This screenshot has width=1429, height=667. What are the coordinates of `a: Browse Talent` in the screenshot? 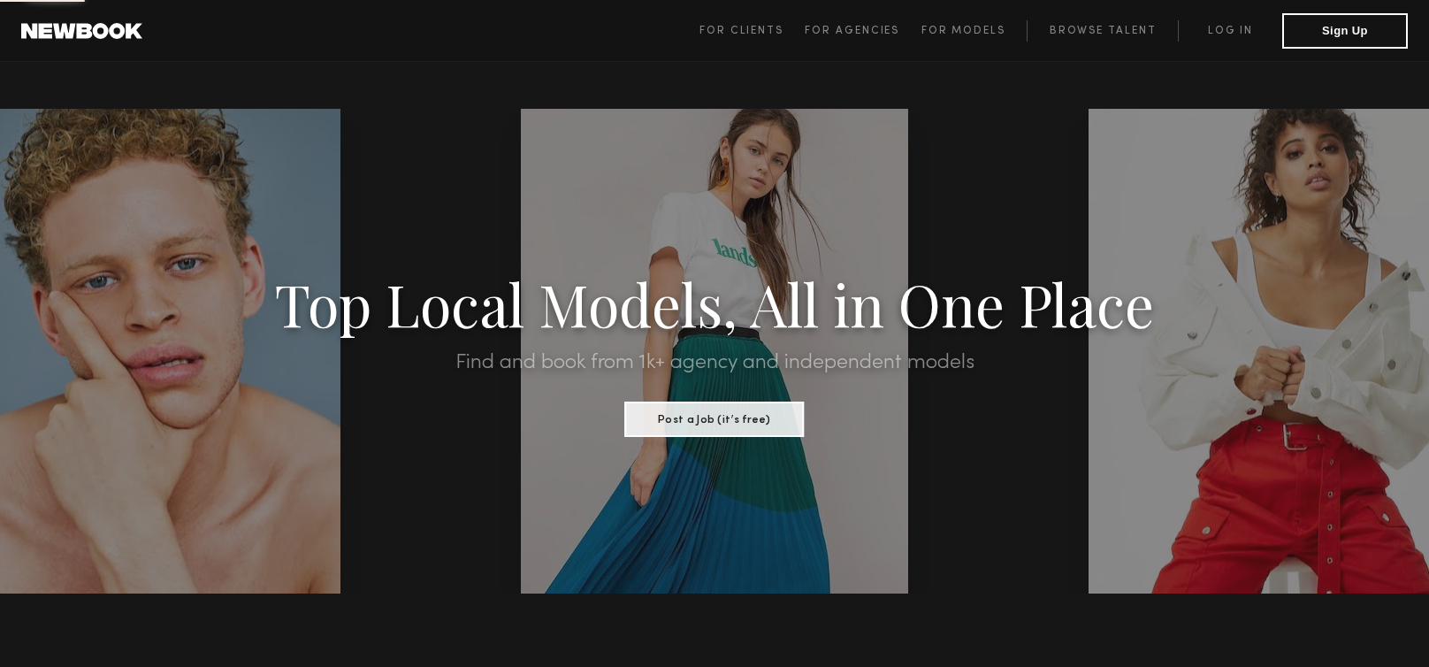 It's located at (1102, 31).